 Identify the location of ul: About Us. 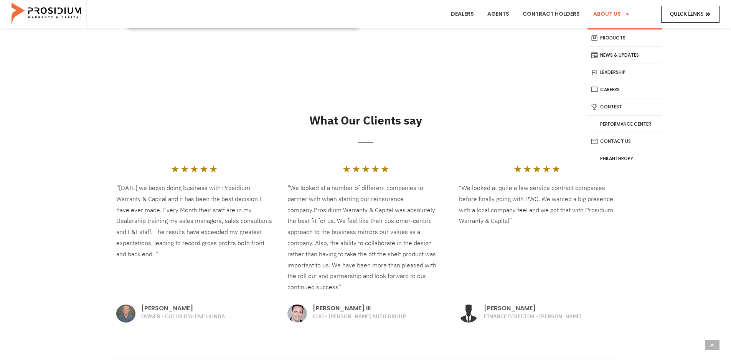
(624, 98).